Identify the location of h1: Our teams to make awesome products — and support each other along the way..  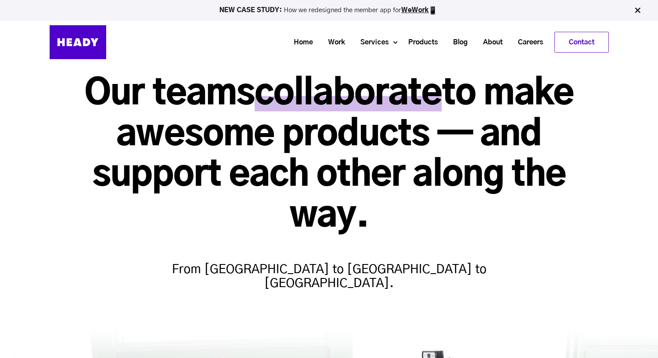
(329, 155).